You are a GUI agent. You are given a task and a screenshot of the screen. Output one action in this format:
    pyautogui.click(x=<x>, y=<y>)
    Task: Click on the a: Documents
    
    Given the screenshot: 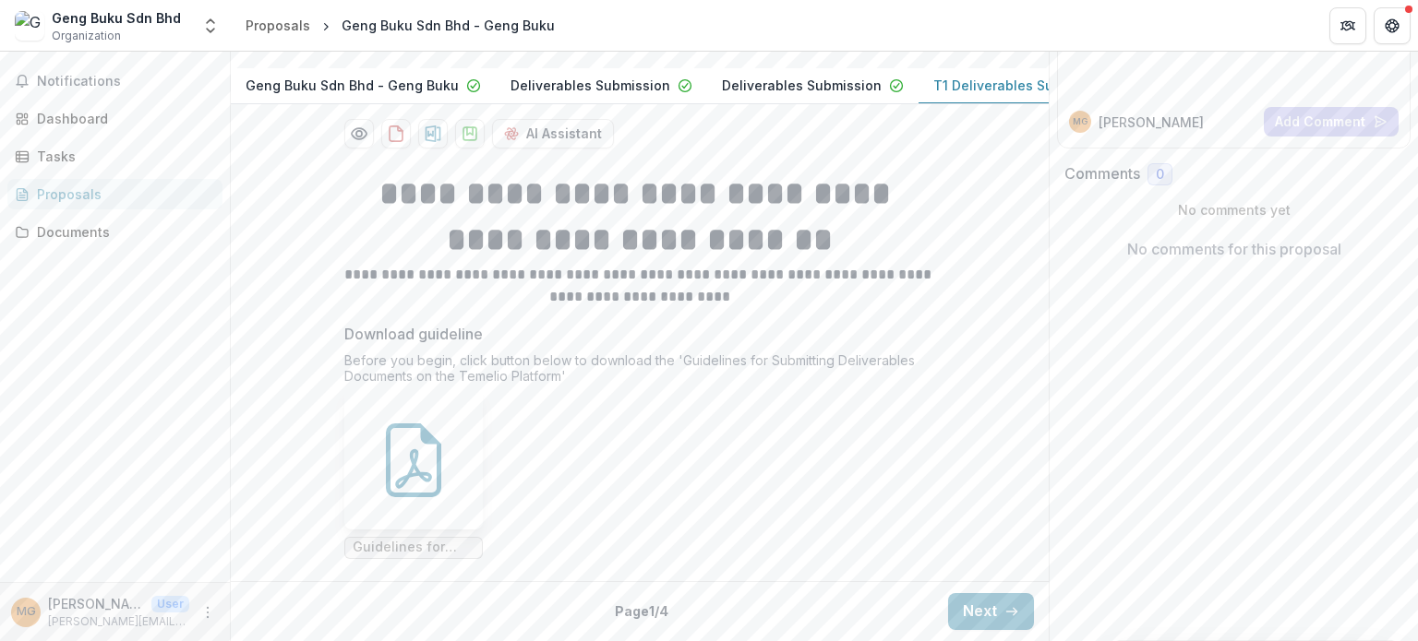 What is the action you would take?
    pyautogui.click(x=114, y=232)
    